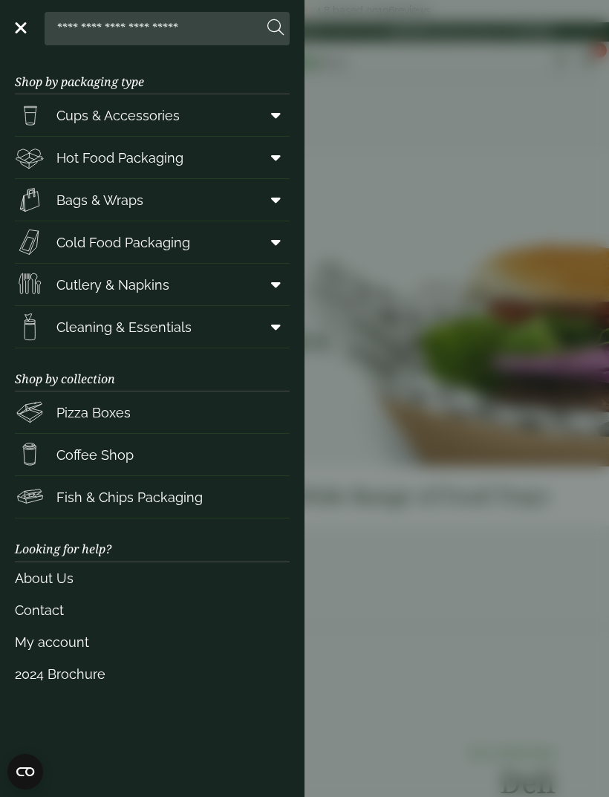  Describe the element at coordinates (30, 455) in the screenshot. I see `img: HotDrink_paperCup.svg` at that location.